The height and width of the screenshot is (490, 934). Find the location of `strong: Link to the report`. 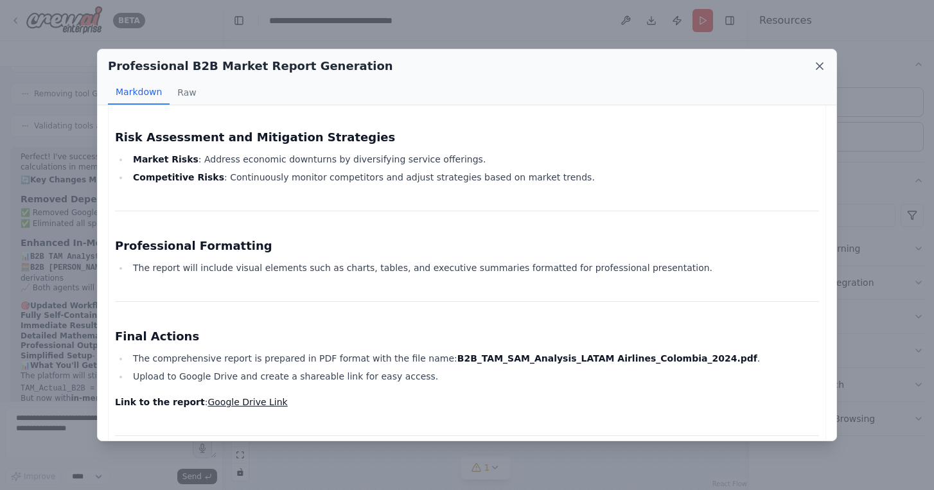

strong: Link to the report is located at coordinates (160, 402).